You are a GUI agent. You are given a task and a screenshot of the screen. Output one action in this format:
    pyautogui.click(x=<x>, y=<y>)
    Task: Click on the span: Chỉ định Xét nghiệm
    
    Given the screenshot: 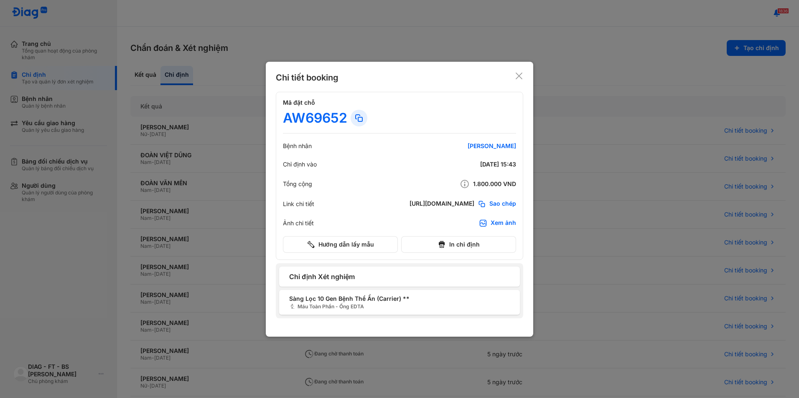 What is the action you would take?
    pyautogui.click(x=399, y=277)
    